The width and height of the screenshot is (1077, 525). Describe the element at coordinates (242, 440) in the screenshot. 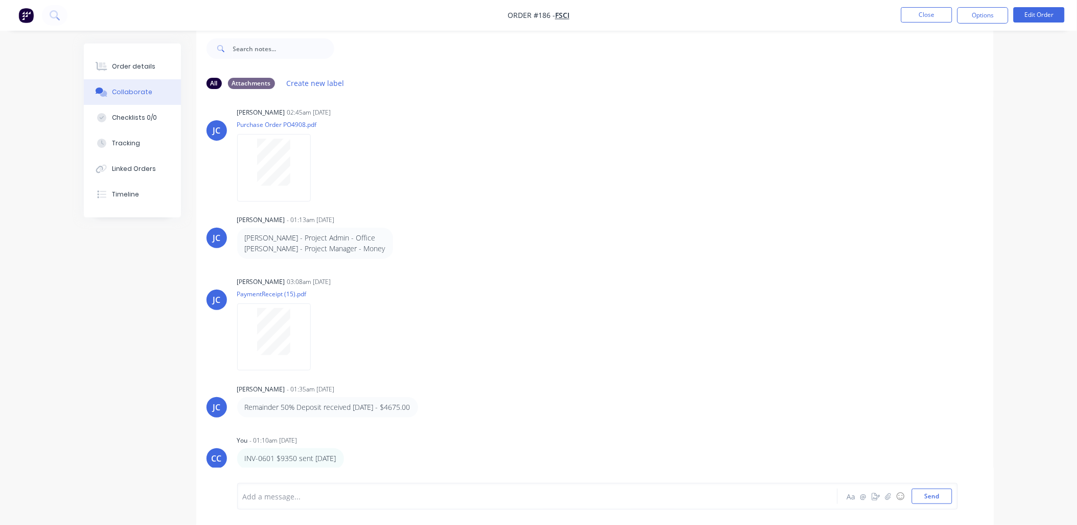

I see `div: You` at that location.